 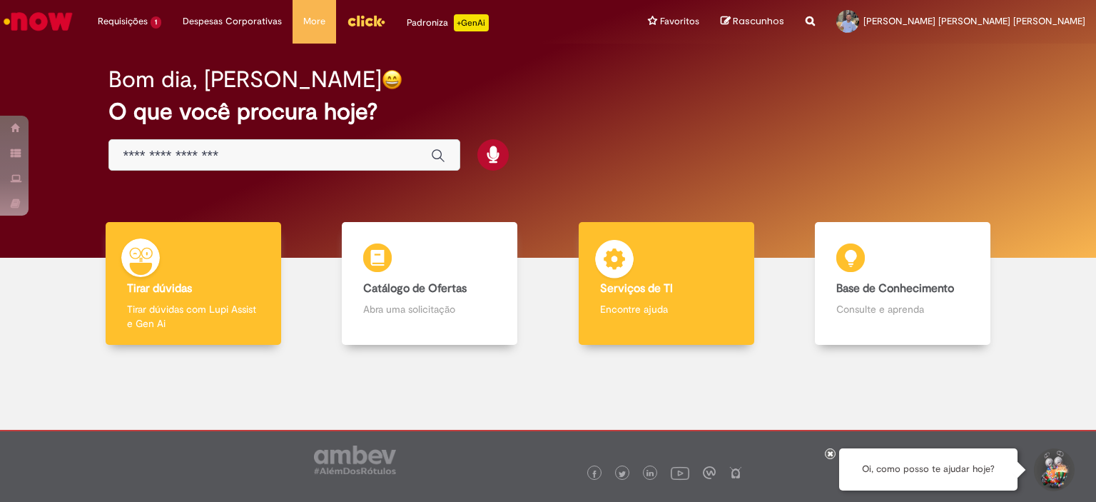 I want to click on img: logo_footer_youtube.png, so click(x=680, y=472).